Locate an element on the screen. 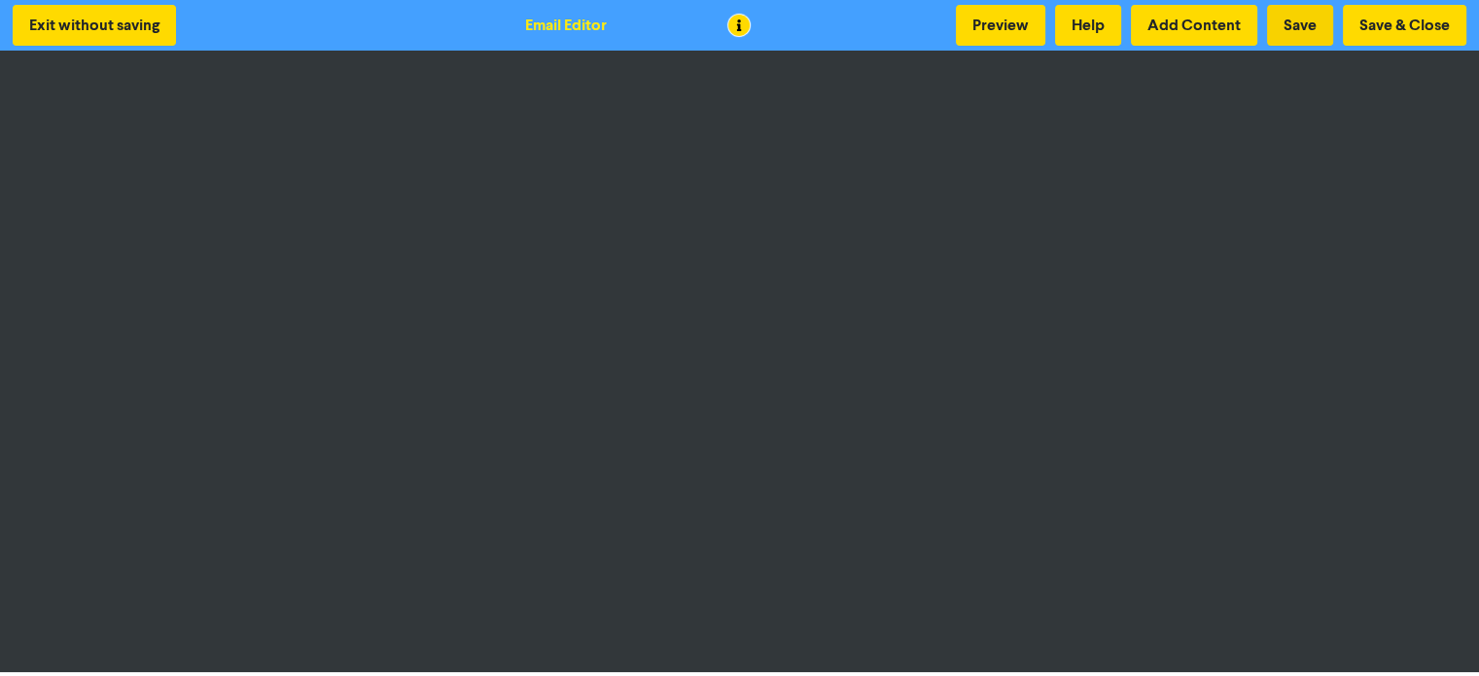 Image resolution: width=1479 pixels, height=676 pixels. div: Email Editor is located at coordinates (566, 25).